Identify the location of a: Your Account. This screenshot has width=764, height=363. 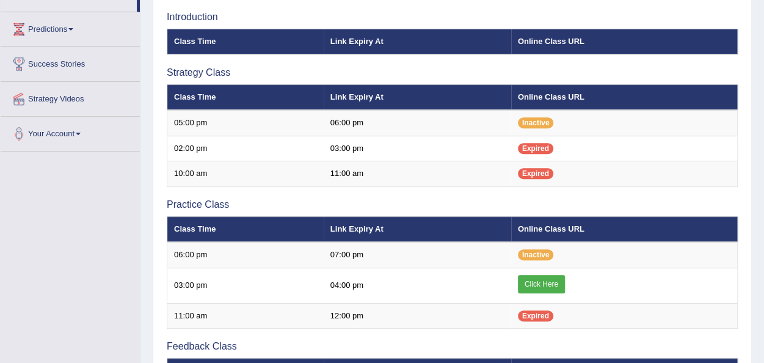
(70, 132).